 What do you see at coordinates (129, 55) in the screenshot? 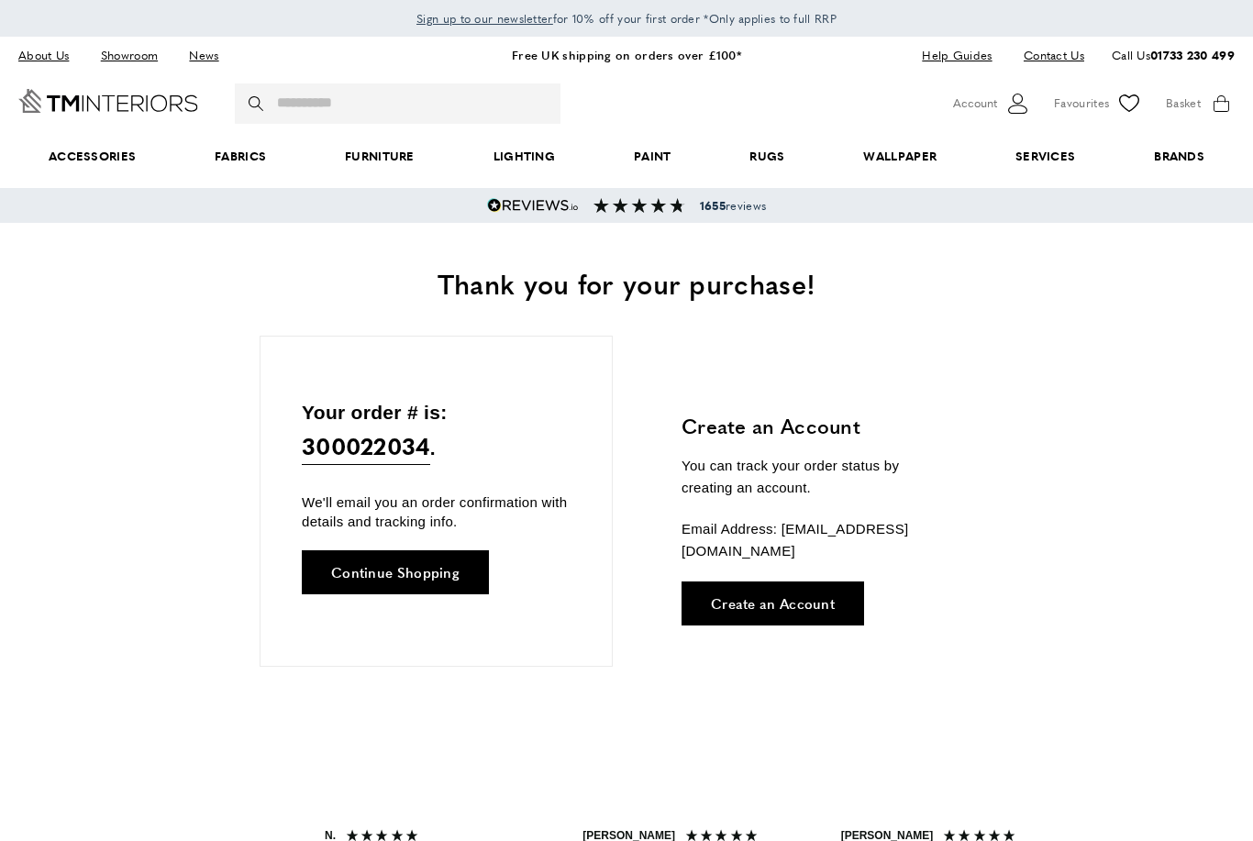
I see `a: Showroom` at bounding box center [129, 55].